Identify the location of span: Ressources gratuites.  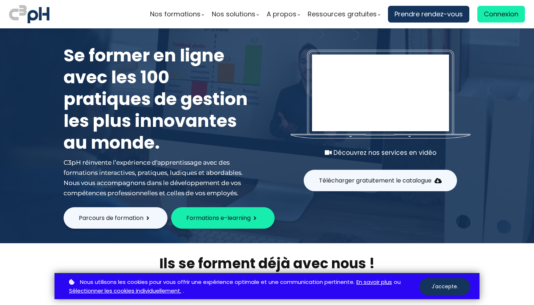
(343, 14).